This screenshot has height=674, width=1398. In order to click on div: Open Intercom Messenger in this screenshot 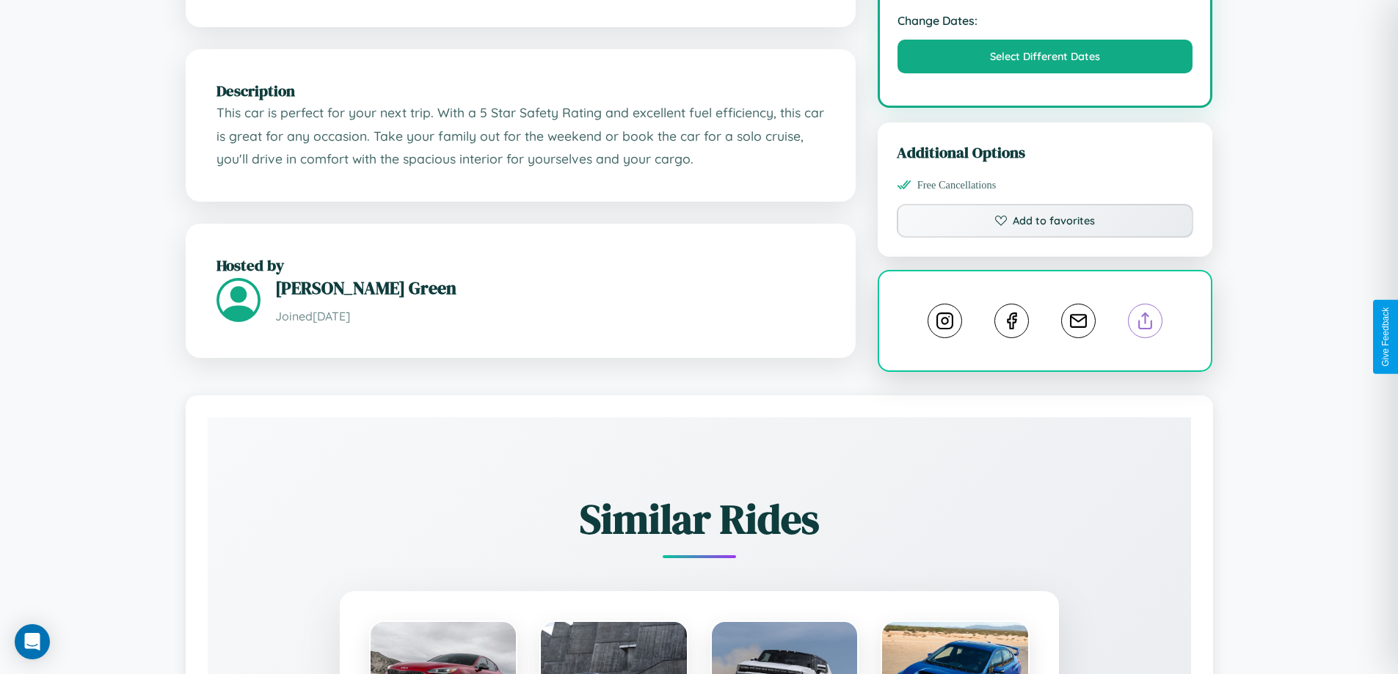, I will do `click(32, 642)`.